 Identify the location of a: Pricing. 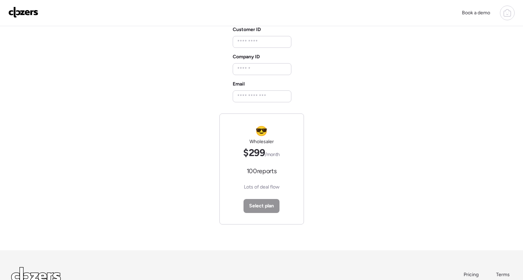
(471, 275).